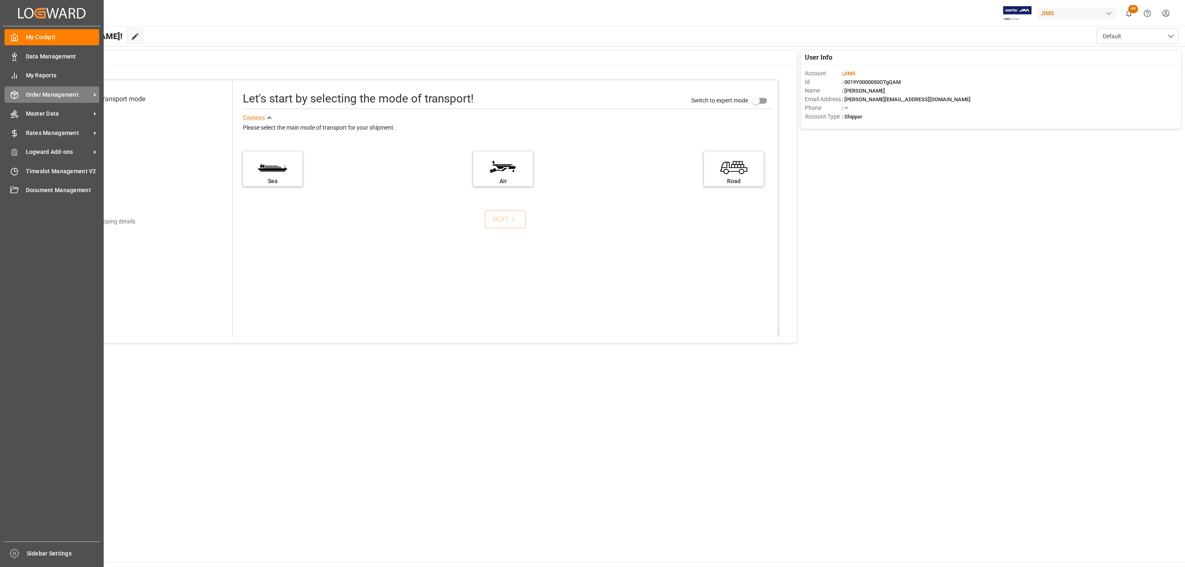  What do you see at coordinates (1076, 13) in the screenshot?
I see `div: JIMS` at bounding box center [1076, 13].